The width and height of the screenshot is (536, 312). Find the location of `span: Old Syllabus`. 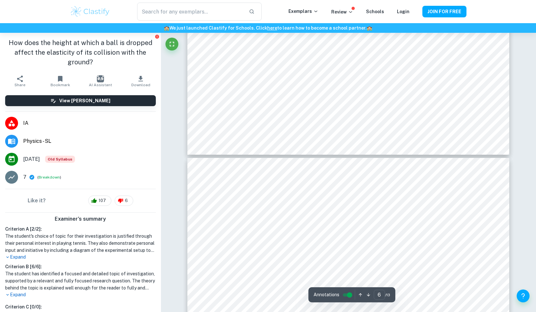

span: Old Syllabus is located at coordinates (60, 159).